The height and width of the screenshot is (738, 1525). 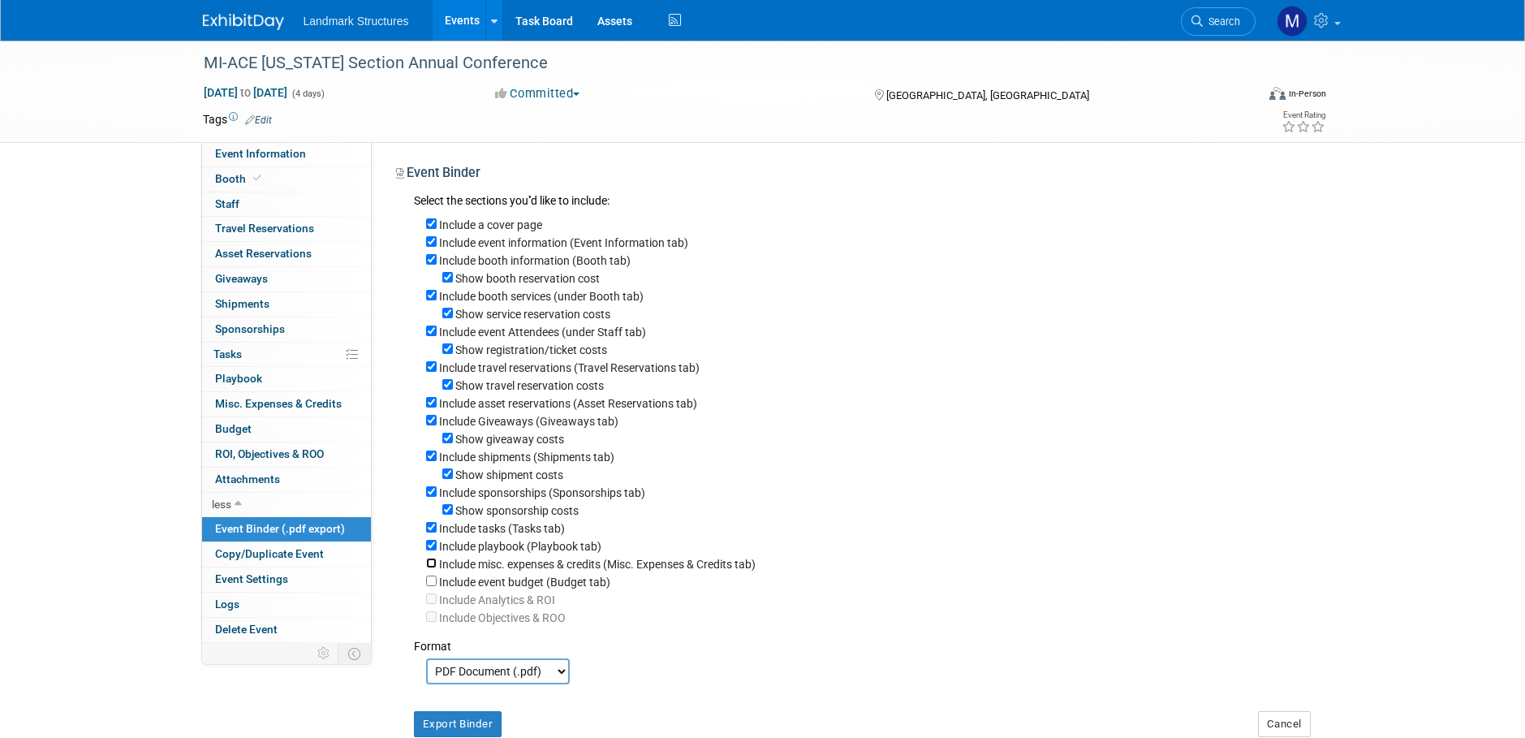 I want to click on span: Delete Event, so click(x=246, y=629).